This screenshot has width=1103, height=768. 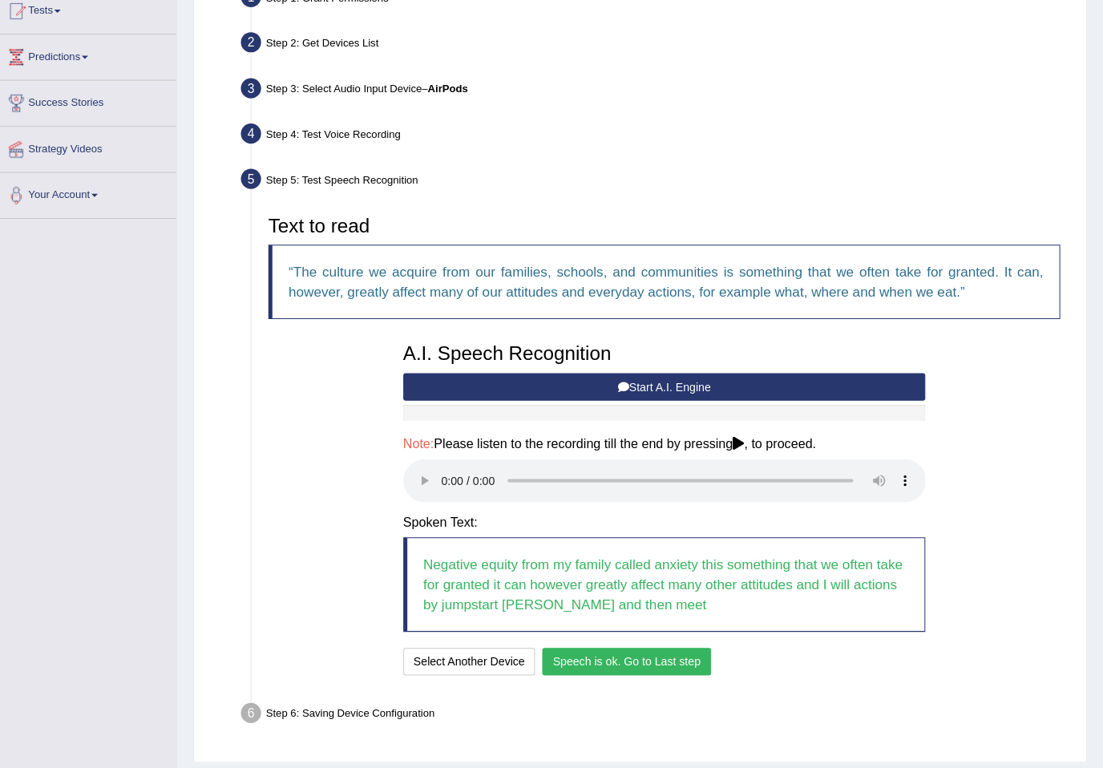 What do you see at coordinates (667, 224) in the screenshot?
I see `h3: Text to read` at bounding box center [667, 224].